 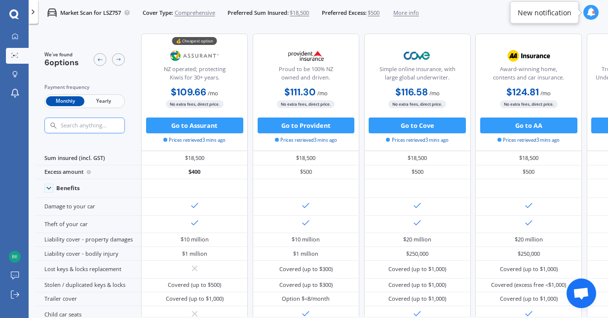 I want to click on input: Search anything..., so click(x=100, y=125).